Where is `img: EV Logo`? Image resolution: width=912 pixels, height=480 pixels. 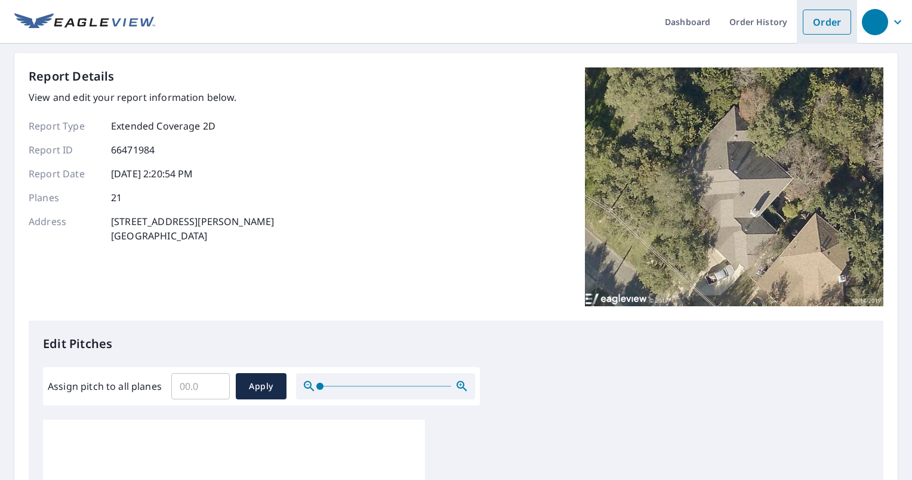 img: EV Logo is located at coordinates (85, 22).